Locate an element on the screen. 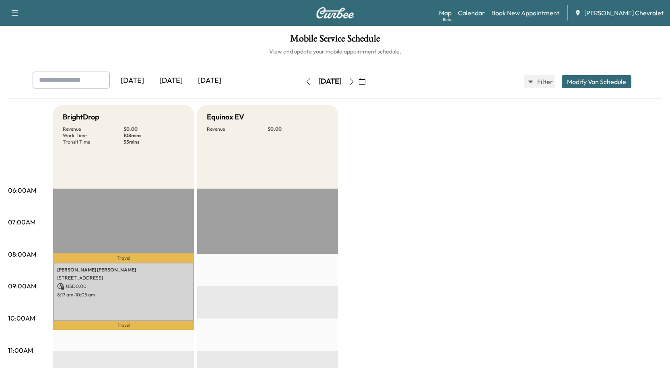 Image resolution: width=670 pixels, height=368 pixels. p: 10:00AM is located at coordinates (21, 318).